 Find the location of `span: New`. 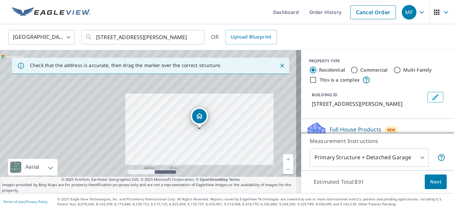

span: New is located at coordinates (391, 130).